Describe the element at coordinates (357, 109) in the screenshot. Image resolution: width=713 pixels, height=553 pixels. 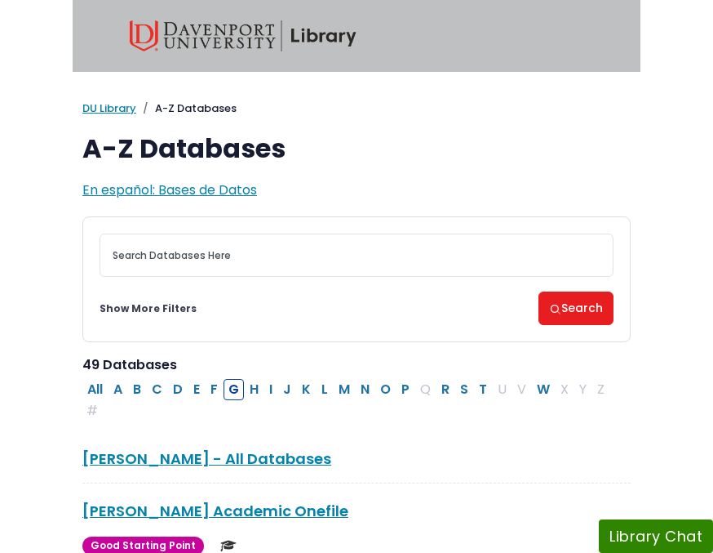
I see `nav: breadcrumb` at that location.